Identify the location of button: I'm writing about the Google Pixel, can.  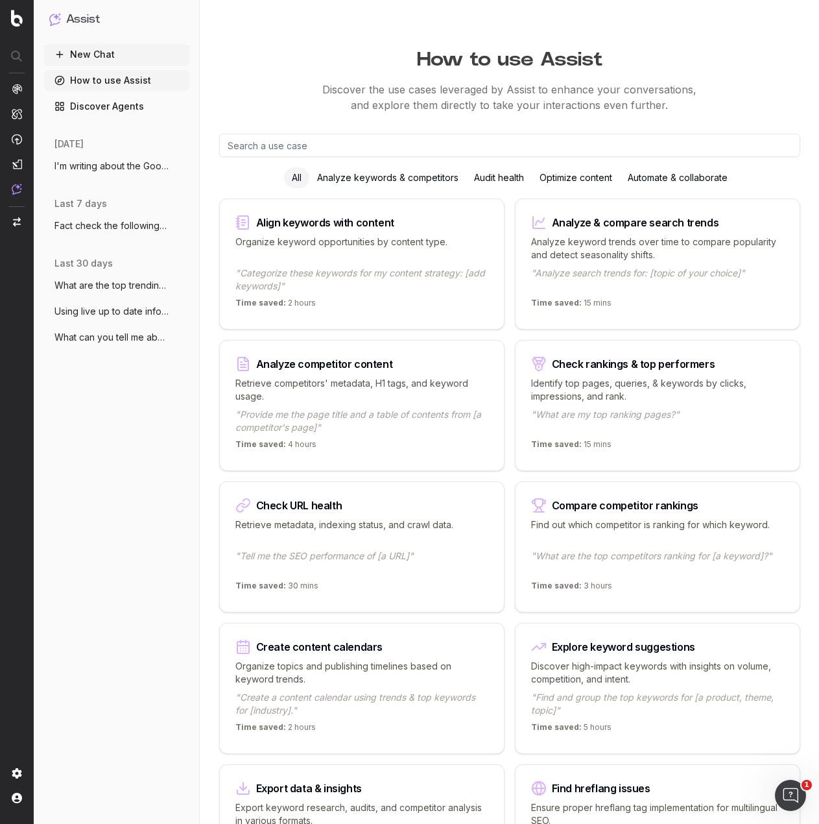
(117, 166).